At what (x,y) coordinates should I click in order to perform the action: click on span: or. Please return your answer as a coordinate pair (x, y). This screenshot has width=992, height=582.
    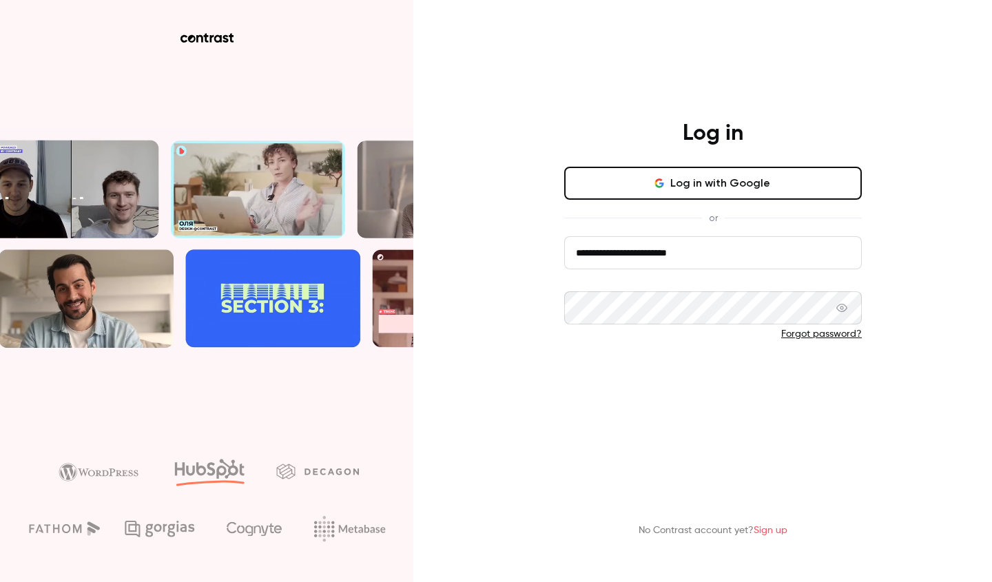
    Looking at the image, I should click on (713, 218).